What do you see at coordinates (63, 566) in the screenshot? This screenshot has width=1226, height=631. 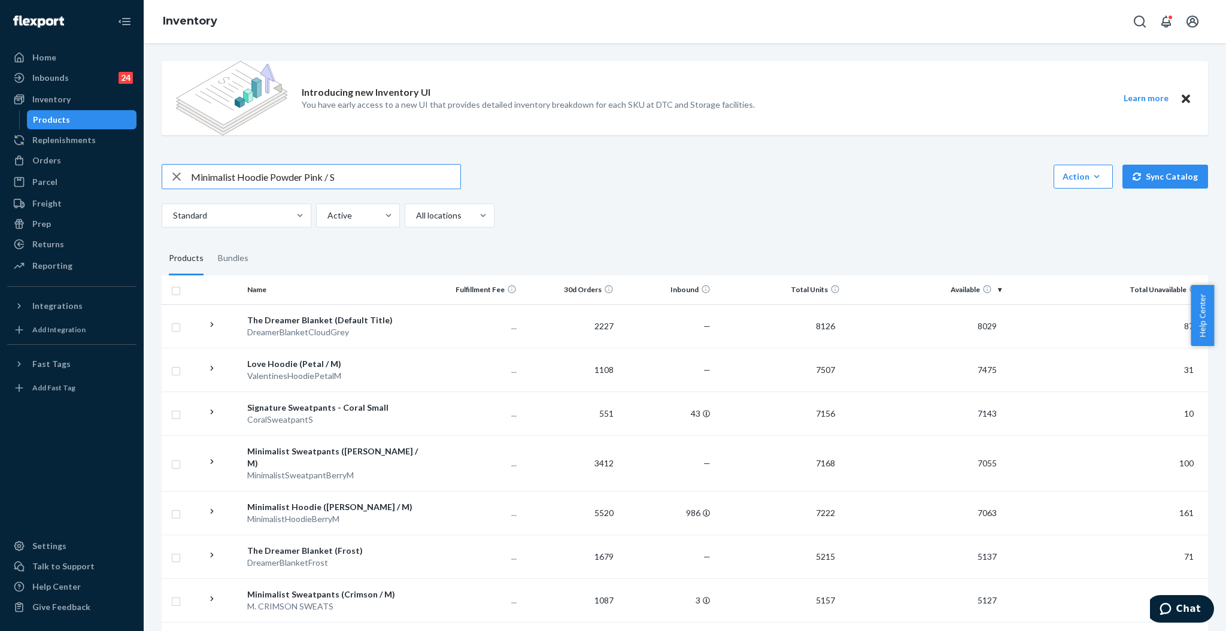 I see `div: Talk to Support` at bounding box center [63, 566].